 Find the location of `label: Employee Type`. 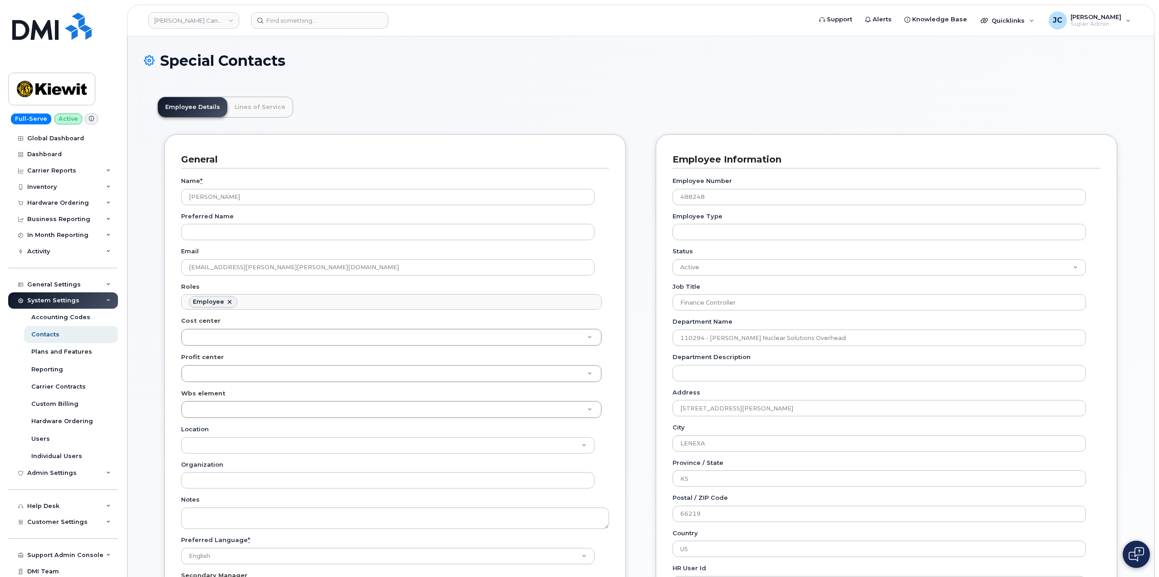

label: Employee Type is located at coordinates (698, 216).